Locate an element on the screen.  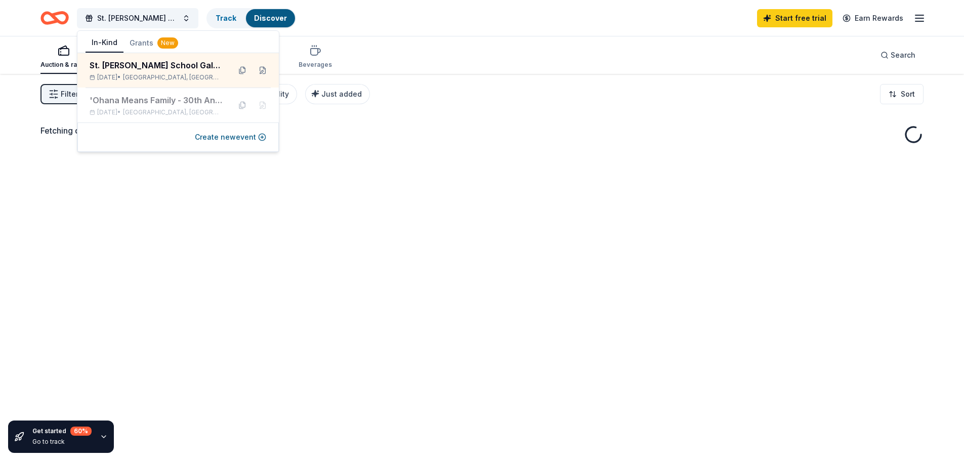
button: Create newevent is located at coordinates (230, 137).